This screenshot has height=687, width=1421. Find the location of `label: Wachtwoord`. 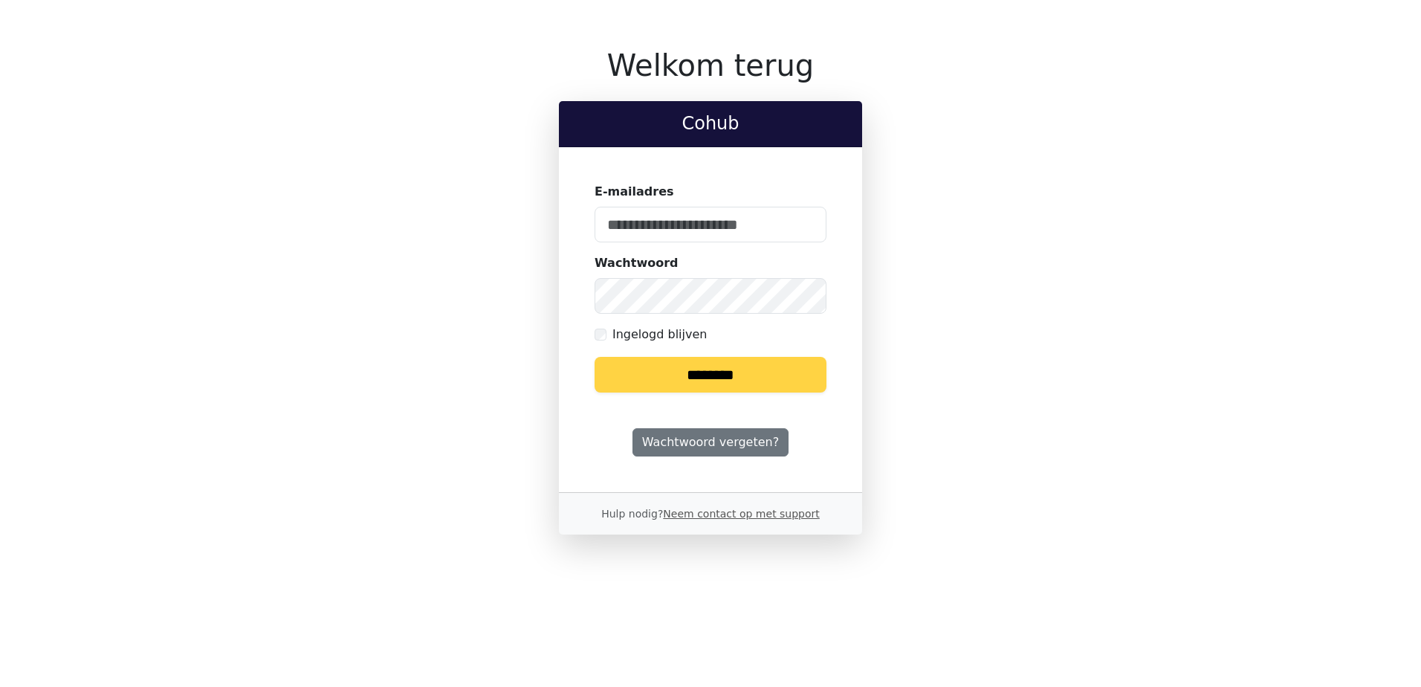

label: Wachtwoord is located at coordinates (636, 263).